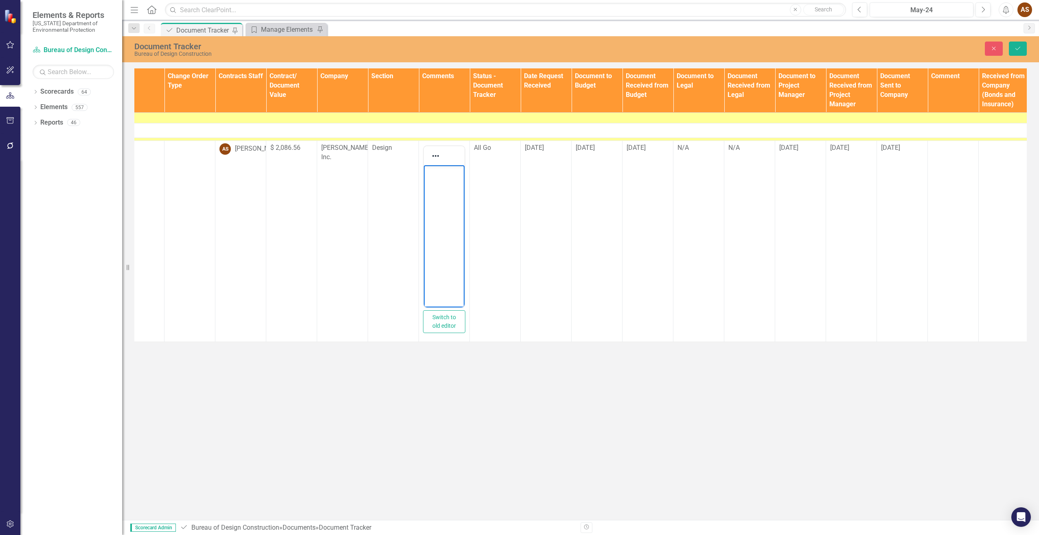  Describe the element at coordinates (73, 72) in the screenshot. I see `input: Search Below...` at that location.